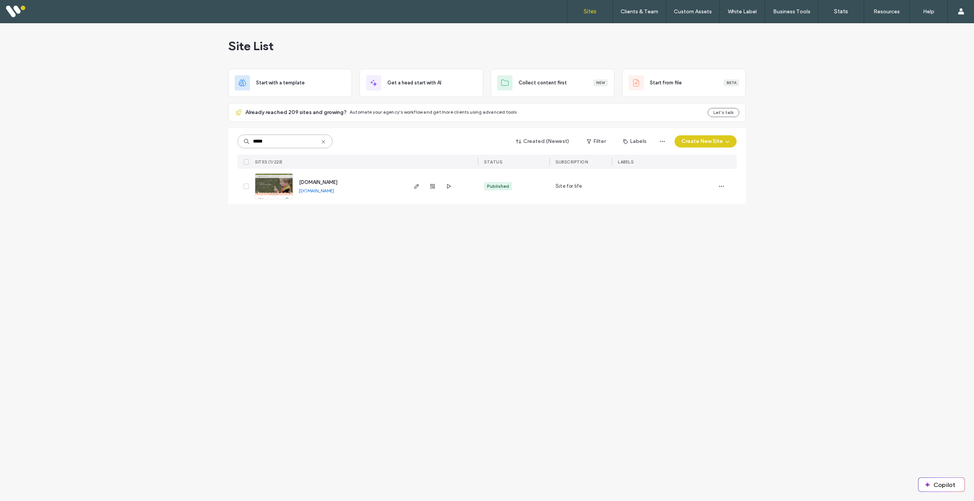 This screenshot has height=501, width=974. I want to click on label: Clients & Team, so click(639, 11).